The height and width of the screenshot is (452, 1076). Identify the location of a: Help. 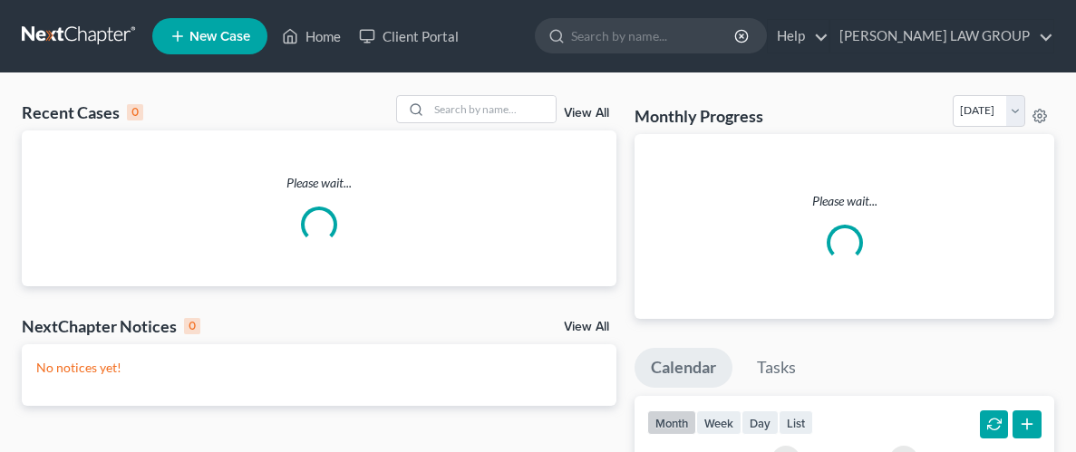
(797, 36).